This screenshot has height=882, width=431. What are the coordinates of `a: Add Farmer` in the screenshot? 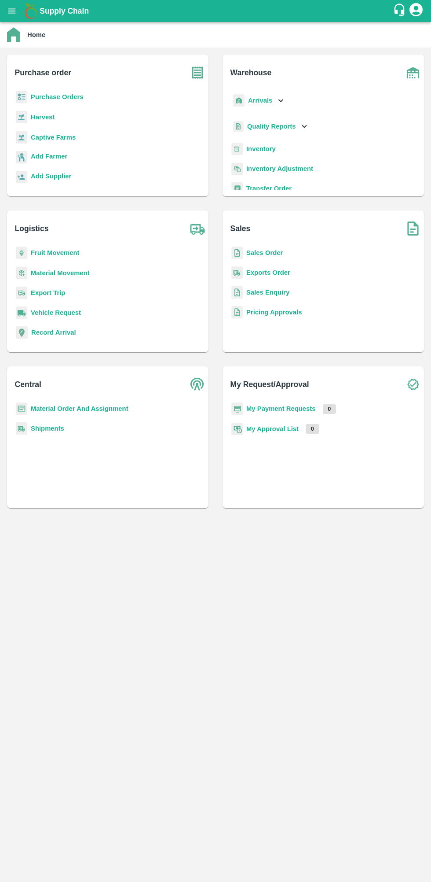 It's located at (49, 157).